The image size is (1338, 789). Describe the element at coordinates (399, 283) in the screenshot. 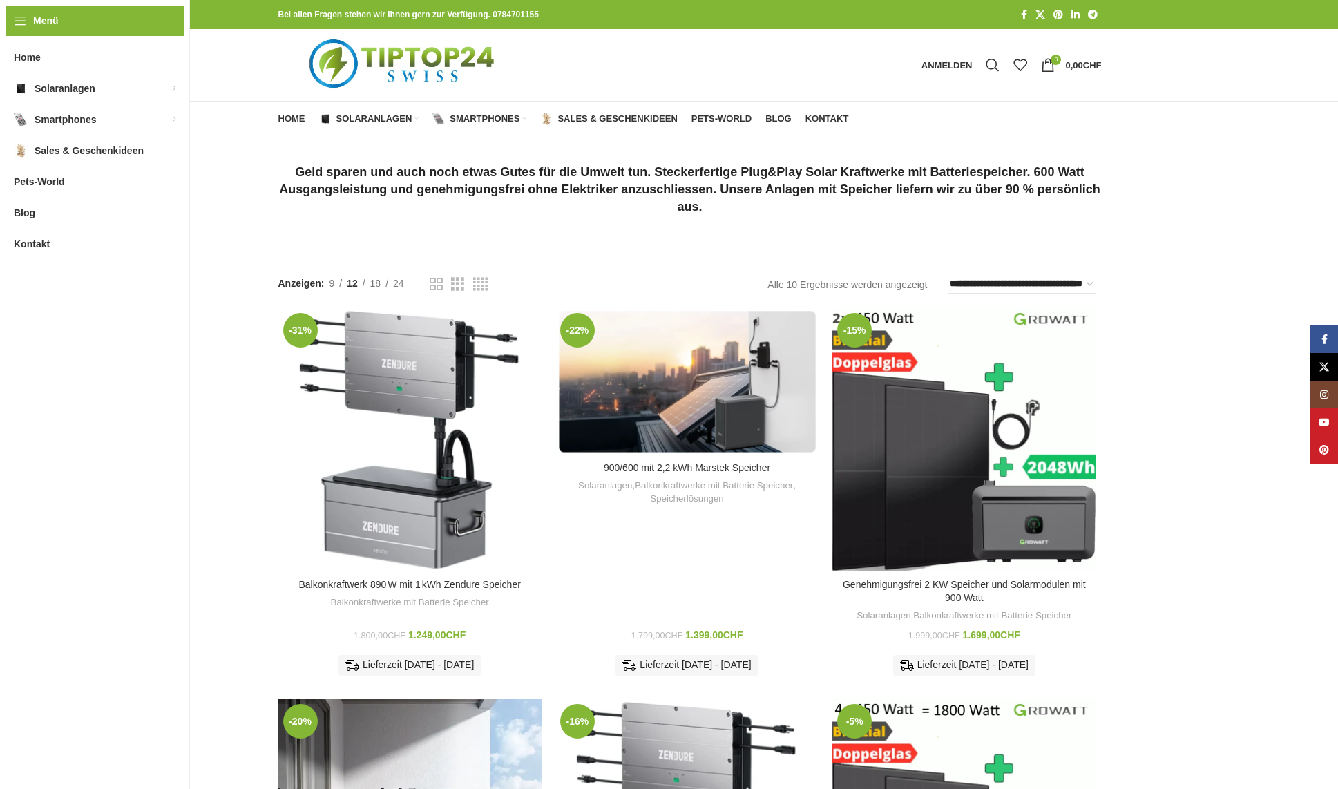

I see `span: 24` at that location.